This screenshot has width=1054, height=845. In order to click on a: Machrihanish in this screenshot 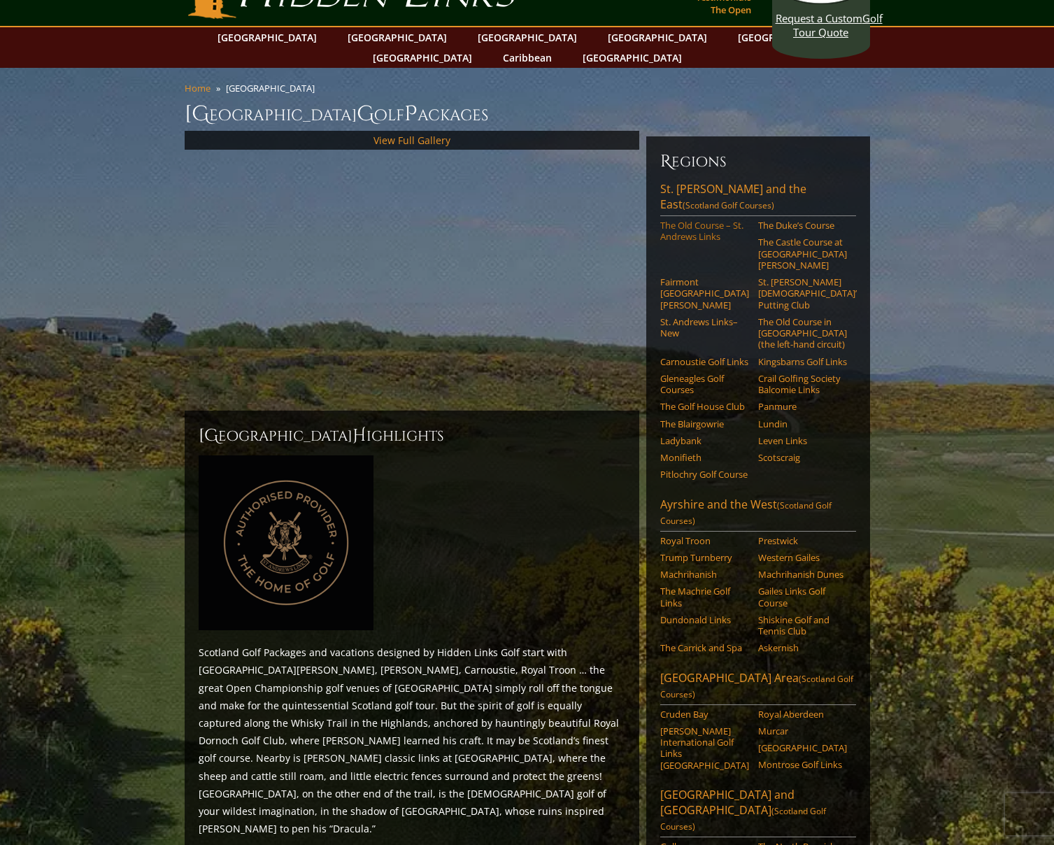, I will do `click(705, 574)`.